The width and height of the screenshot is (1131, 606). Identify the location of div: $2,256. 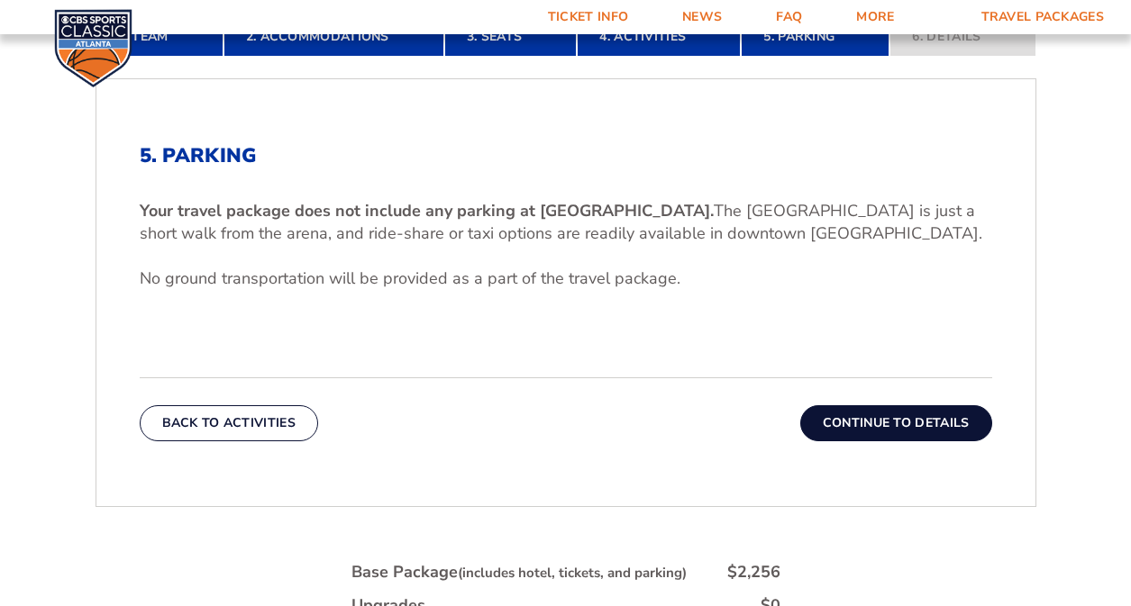
(753, 572).